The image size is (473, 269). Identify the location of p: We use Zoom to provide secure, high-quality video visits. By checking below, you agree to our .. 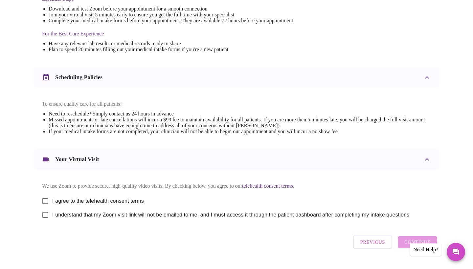
(236, 186).